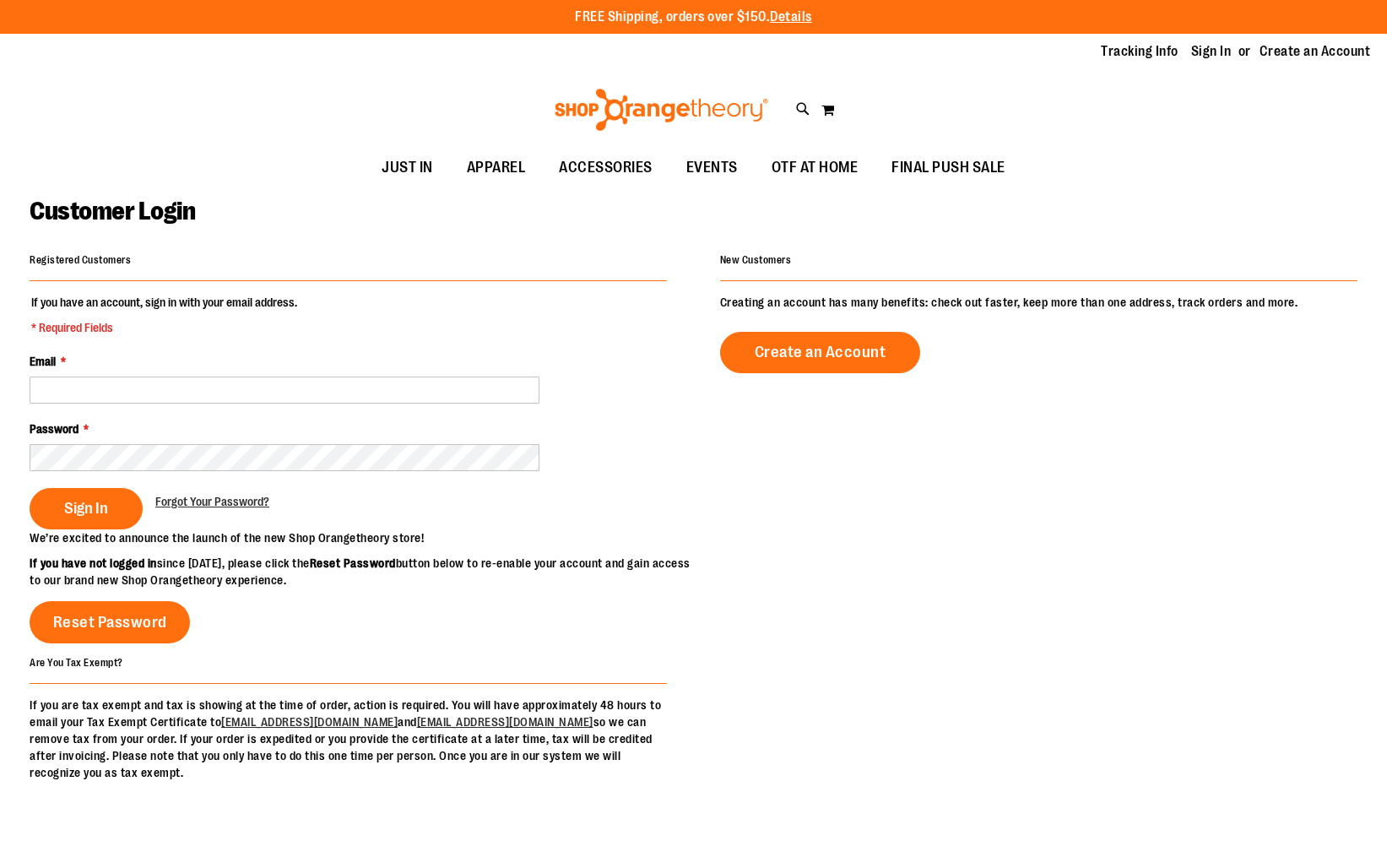  Describe the element at coordinates (1211, 52) in the screenshot. I see `a: Sign In` at that location.